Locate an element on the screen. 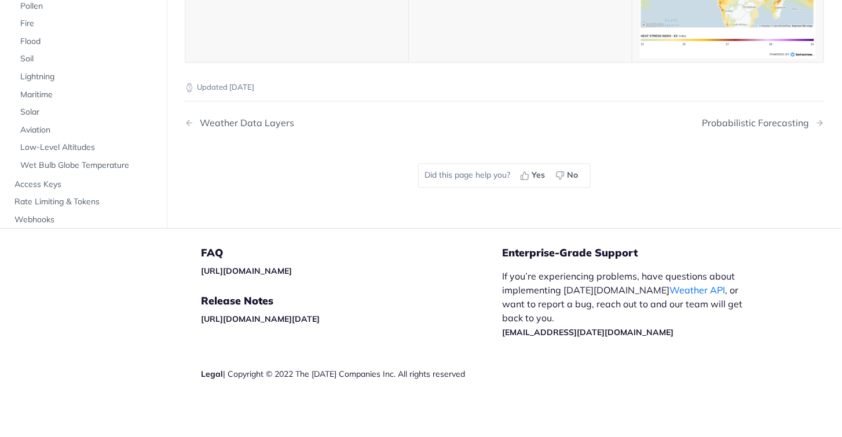 The width and height of the screenshot is (842, 437). span: Solar is located at coordinates (87, 112).